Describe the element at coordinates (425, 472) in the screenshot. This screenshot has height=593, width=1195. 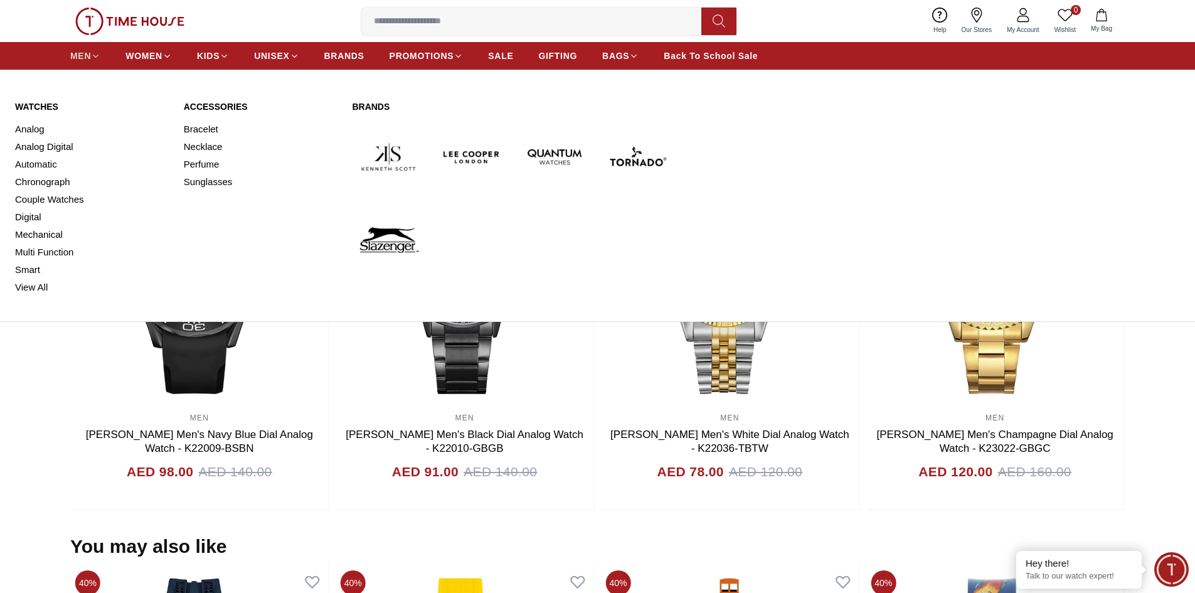
I see `h4: AED 91.00` at that location.